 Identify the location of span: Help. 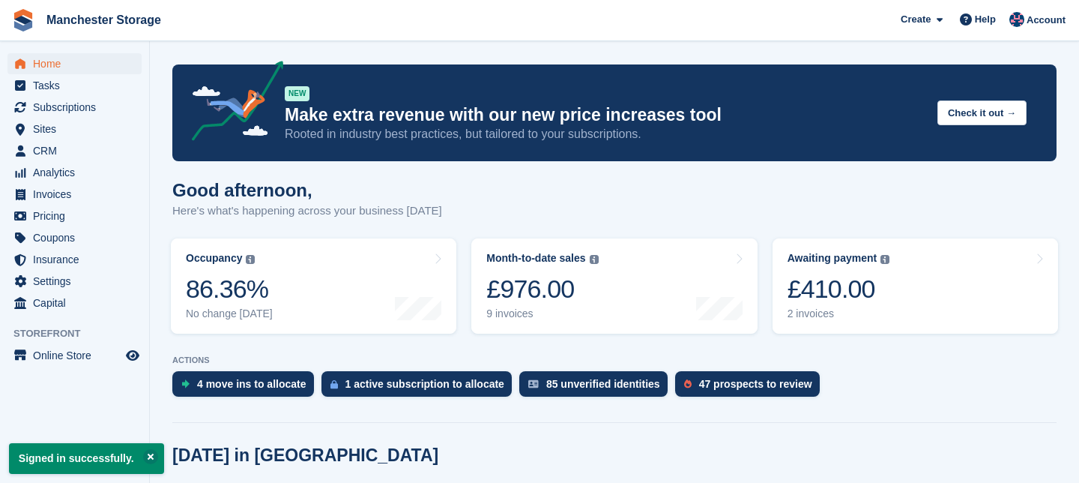
(986, 19).